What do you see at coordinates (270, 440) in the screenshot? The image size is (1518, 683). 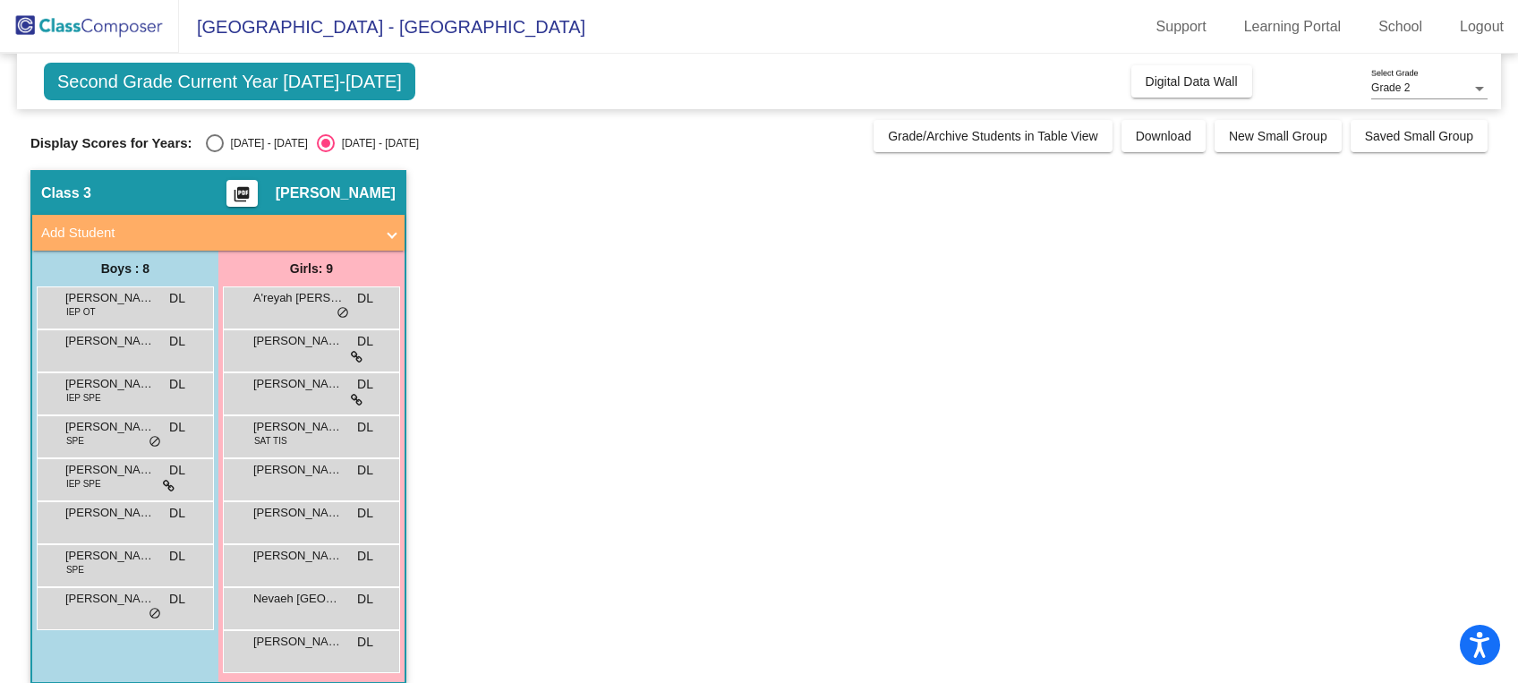 I see `span: SAT TIS` at bounding box center [270, 440].